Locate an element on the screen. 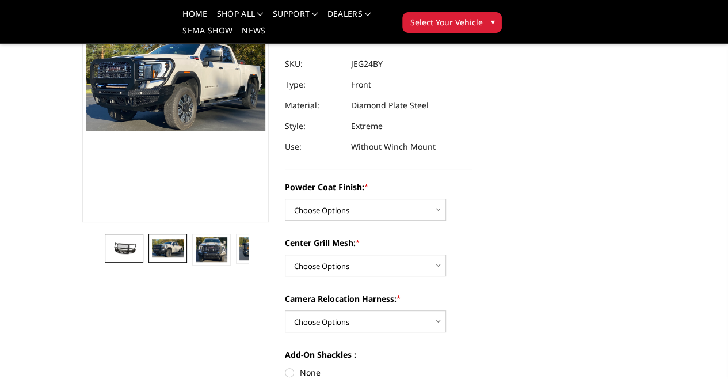 Image resolution: width=728 pixels, height=379 pixels. a: Support is located at coordinates (295, 18).